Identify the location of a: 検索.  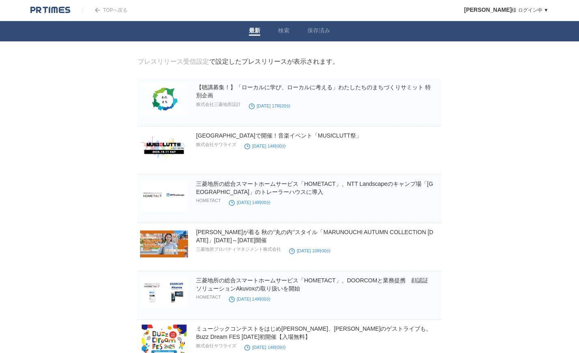
(284, 31).